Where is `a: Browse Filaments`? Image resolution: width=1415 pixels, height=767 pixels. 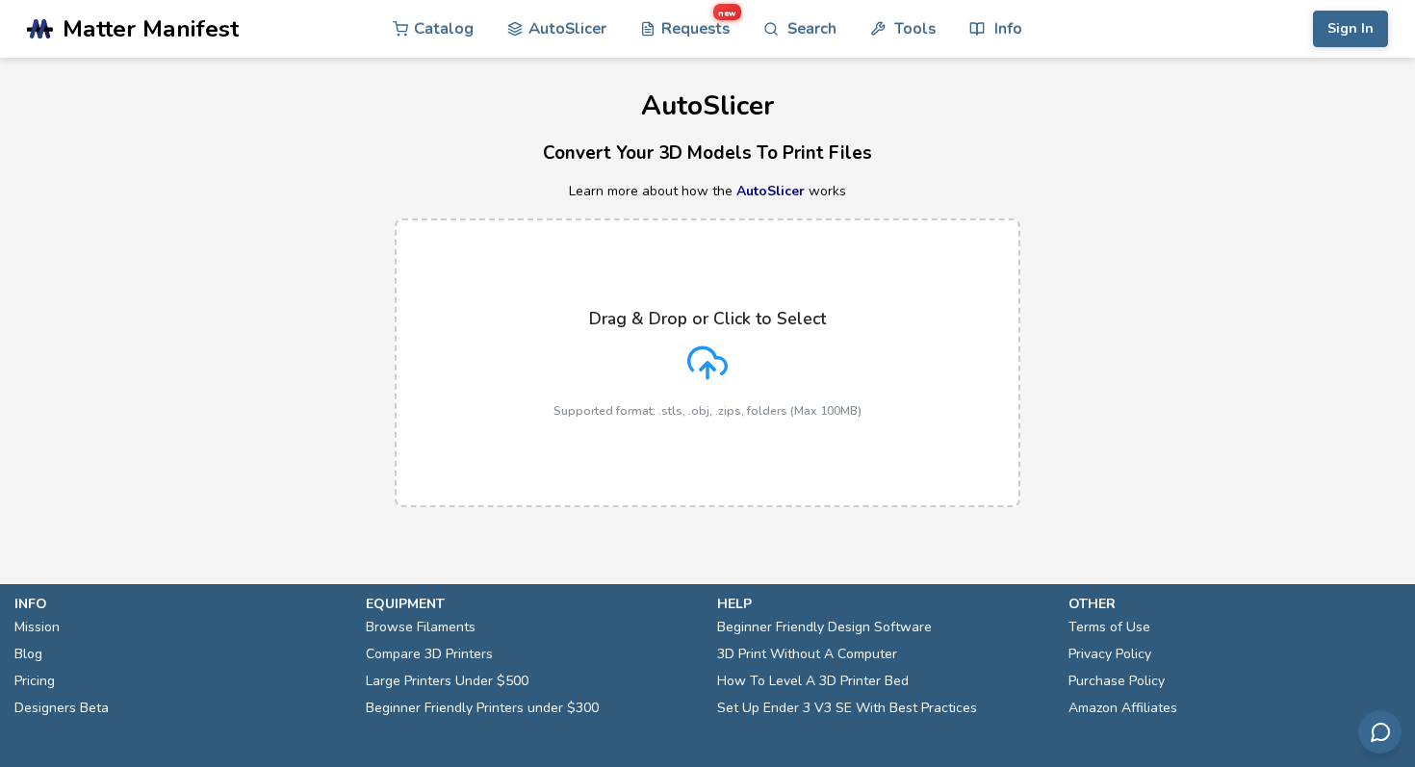
a: Browse Filaments is located at coordinates (421, 628).